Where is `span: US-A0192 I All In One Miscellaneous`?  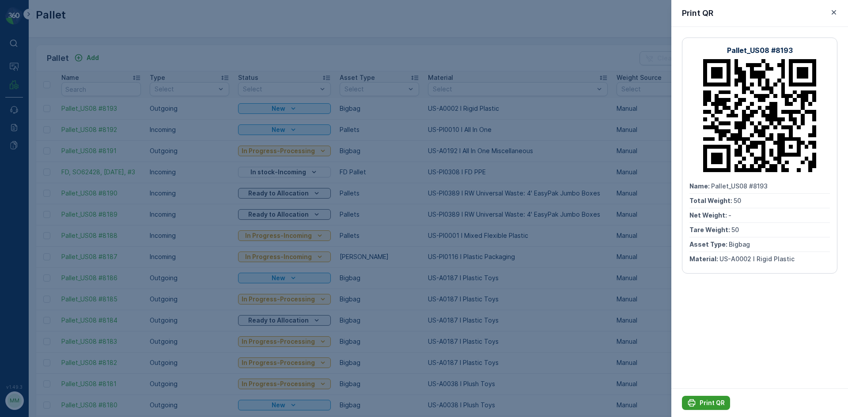 span: US-A0192 I All In One Miscellaneous is located at coordinates (93, 221).